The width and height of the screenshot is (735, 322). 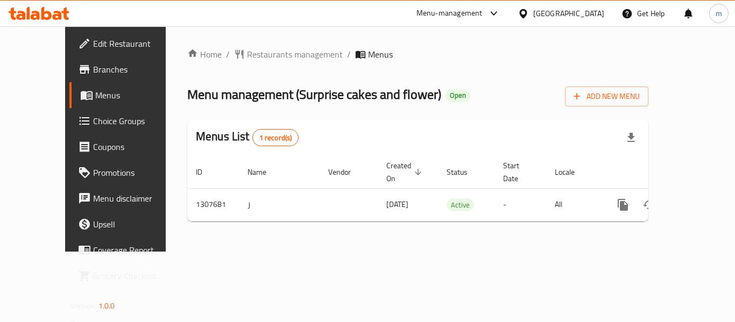 What do you see at coordinates (107, 306) in the screenshot?
I see `span: 1.0.0` at bounding box center [107, 306].